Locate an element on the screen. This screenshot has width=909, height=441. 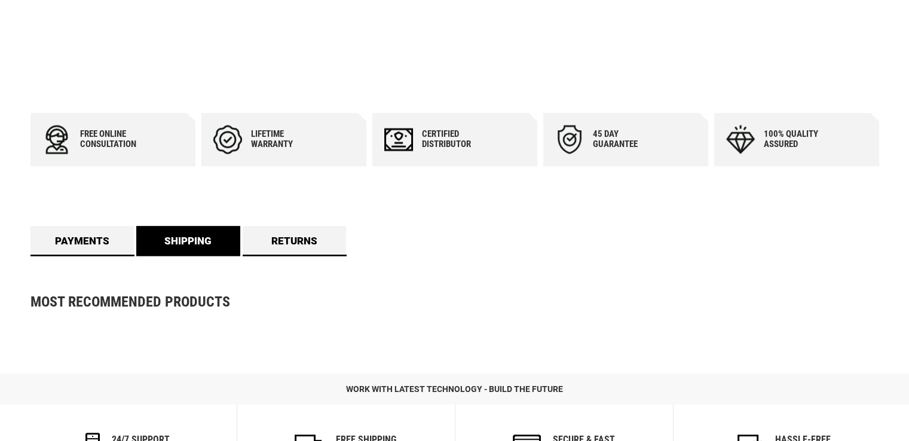
a: Payments is located at coordinates (82, 241).